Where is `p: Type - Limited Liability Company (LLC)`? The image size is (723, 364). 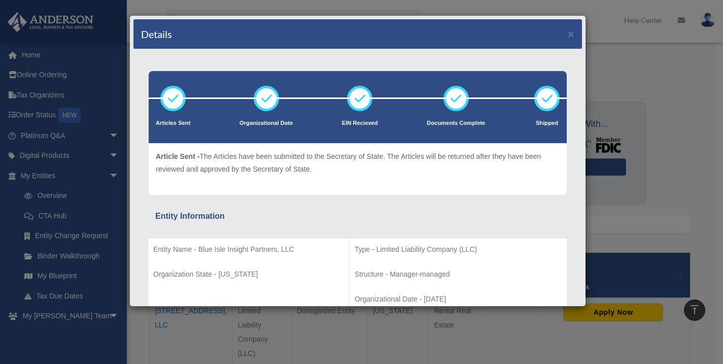 p: Type - Limited Liability Company (LLC) is located at coordinates (458, 249).